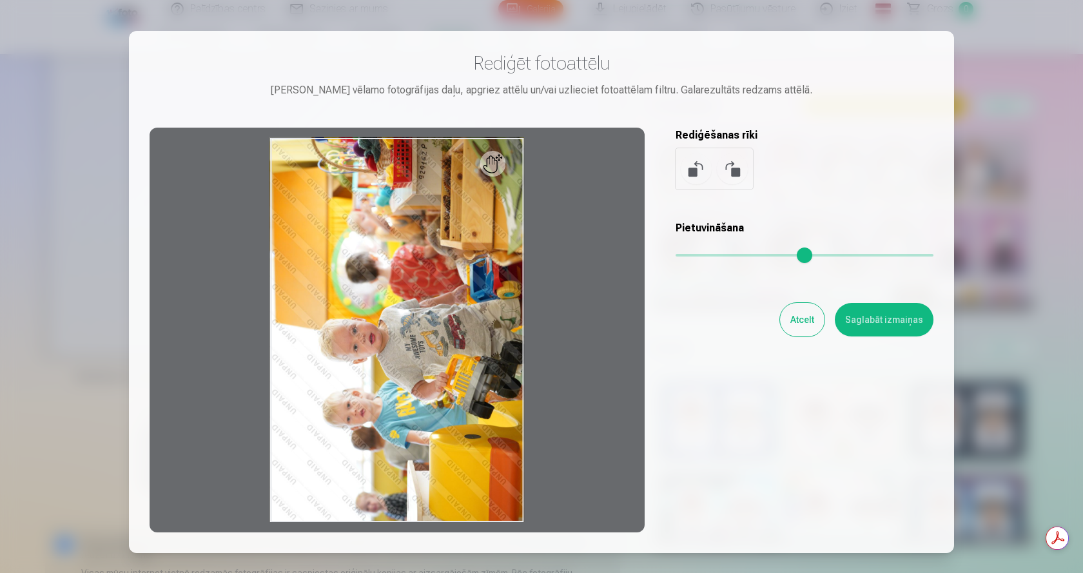 The height and width of the screenshot is (573, 1083). Describe the element at coordinates (805, 228) in the screenshot. I see `h5: Pietuvināšana` at that location.